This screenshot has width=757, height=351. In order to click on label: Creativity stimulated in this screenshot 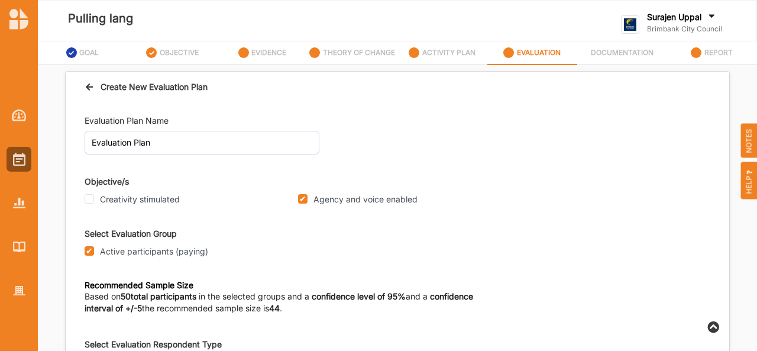, I will do `click(139, 199)`.